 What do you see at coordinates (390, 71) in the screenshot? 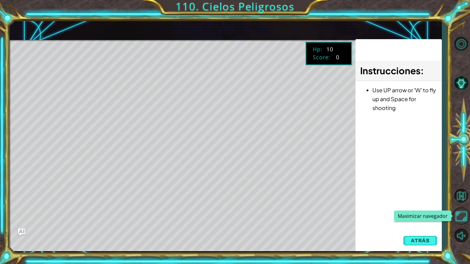
I see `span: Instrucciones` at bounding box center [390, 71].